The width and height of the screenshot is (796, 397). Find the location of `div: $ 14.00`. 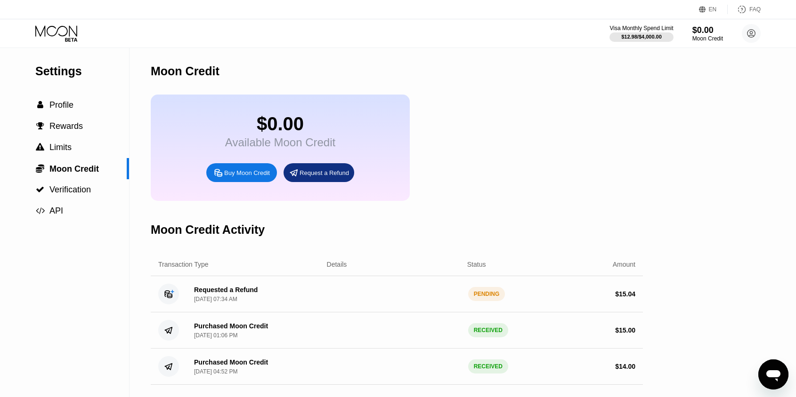

div: $ 14.00 is located at coordinates (625, 367).